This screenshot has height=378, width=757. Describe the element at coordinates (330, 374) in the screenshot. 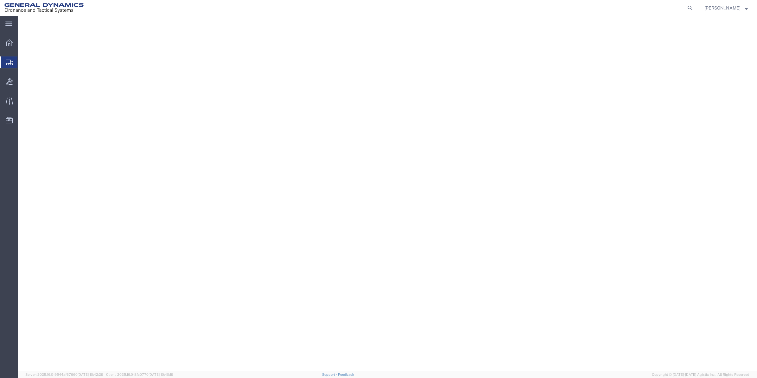

I see `a: Support` at that location.